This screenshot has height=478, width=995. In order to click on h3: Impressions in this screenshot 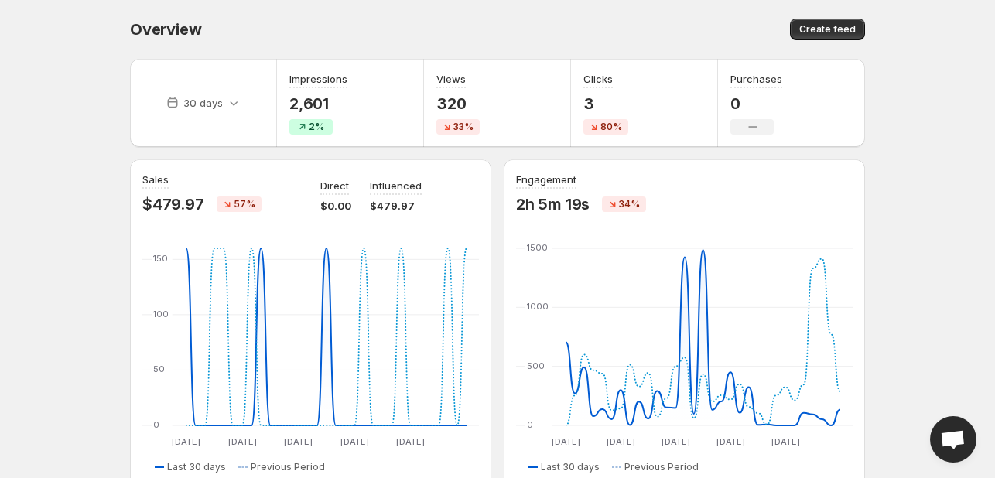, I will do `click(318, 79)`.